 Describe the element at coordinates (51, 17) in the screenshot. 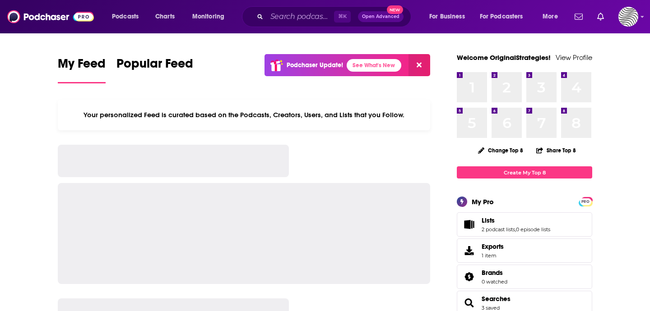

I see `img: Podchaser - Follow, Share and Rate Podcasts` at that location.